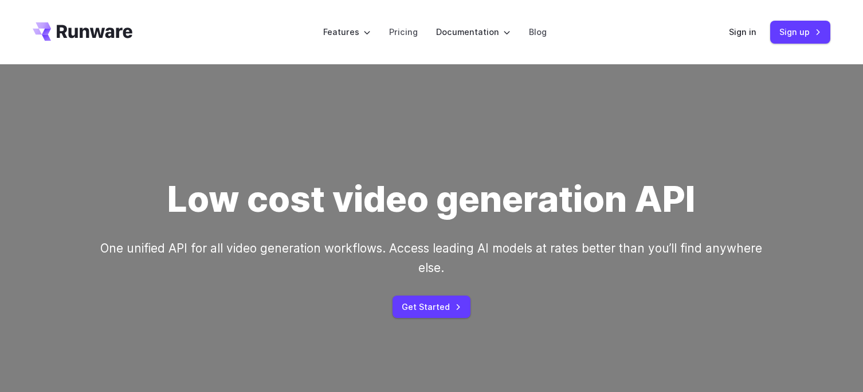 The height and width of the screenshot is (392, 863). I want to click on label: Documentation, so click(474, 32).